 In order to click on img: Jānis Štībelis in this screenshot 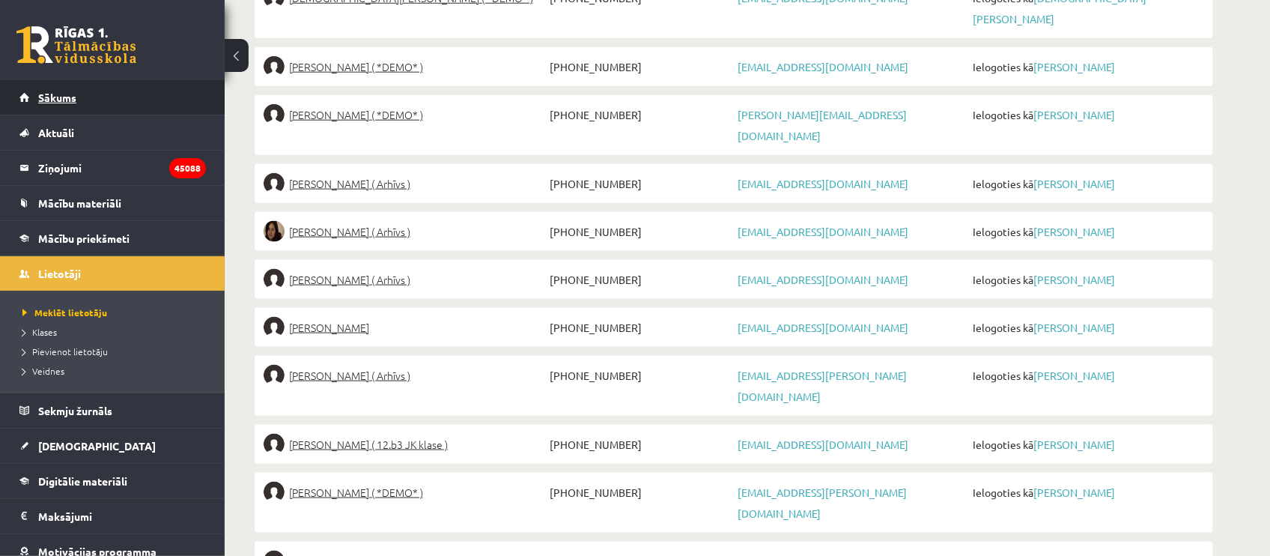, I will do `click(274, 444)`.